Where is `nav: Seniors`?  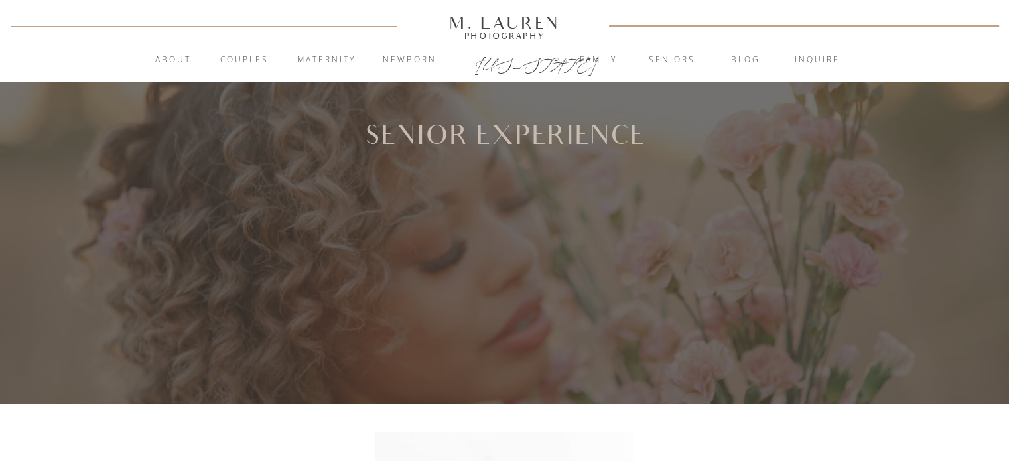
nav: Seniors is located at coordinates (672, 60).